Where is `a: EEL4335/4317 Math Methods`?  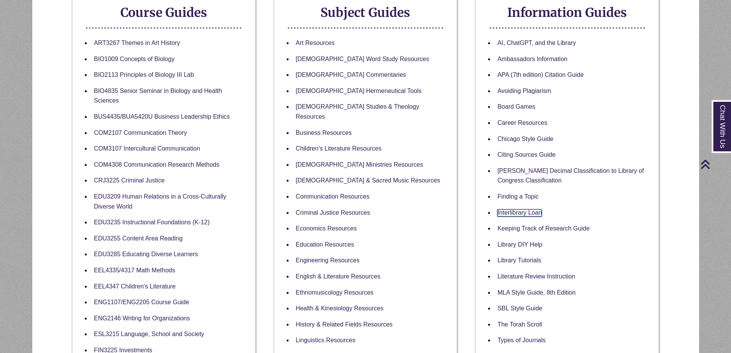
a: EEL4335/4317 Math Methods is located at coordinates (135, 270).